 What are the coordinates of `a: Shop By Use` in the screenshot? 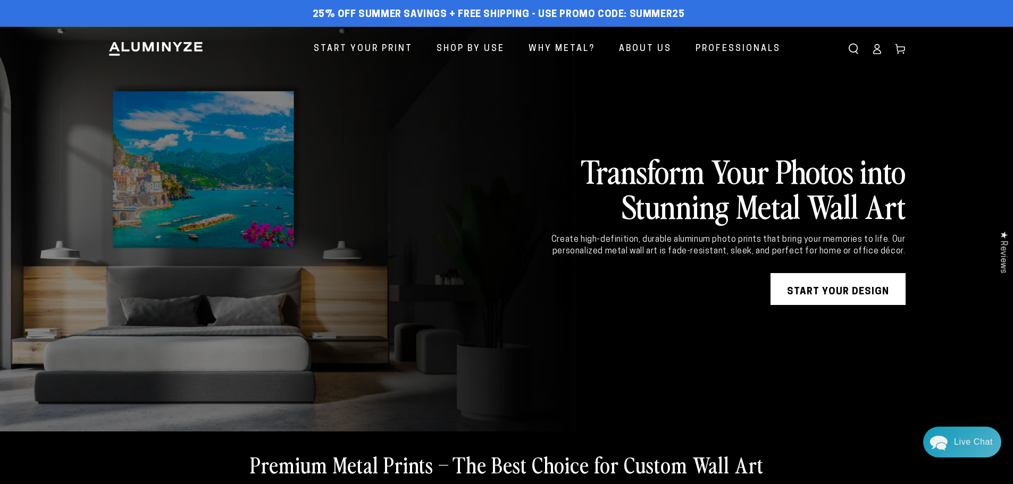 It's located at (470, 49).